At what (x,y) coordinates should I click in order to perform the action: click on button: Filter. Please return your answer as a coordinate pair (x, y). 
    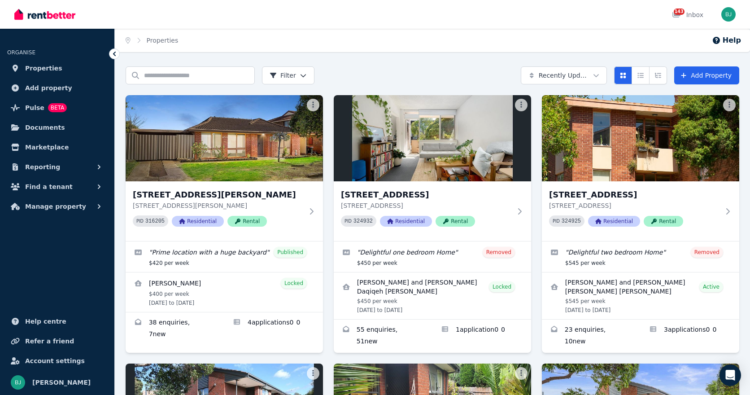
    Looking at the image, I should click on (288, 75).